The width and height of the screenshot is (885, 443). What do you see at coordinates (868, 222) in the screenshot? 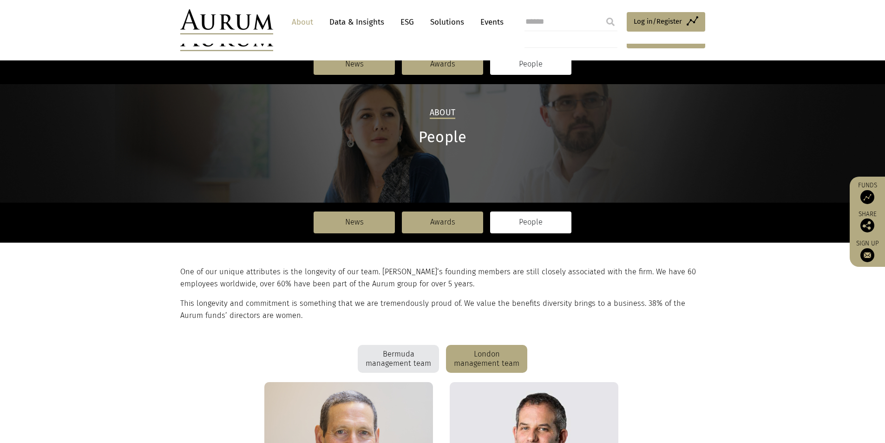
I see `div: Share` at bounding box center [868, 222].